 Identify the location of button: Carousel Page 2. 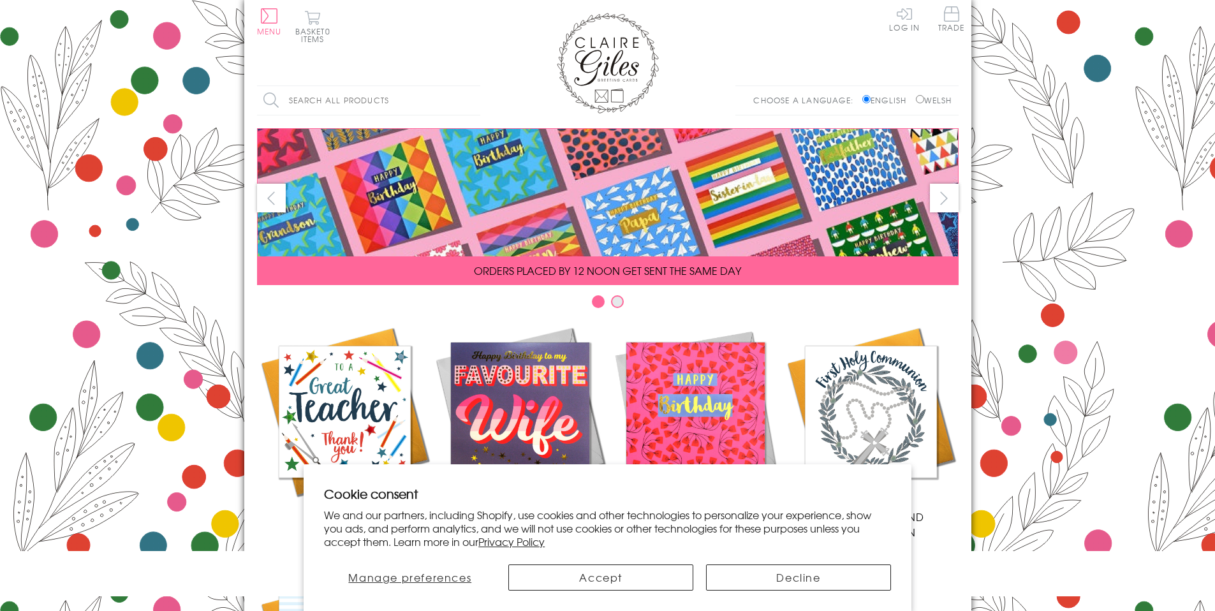
(617, 302).